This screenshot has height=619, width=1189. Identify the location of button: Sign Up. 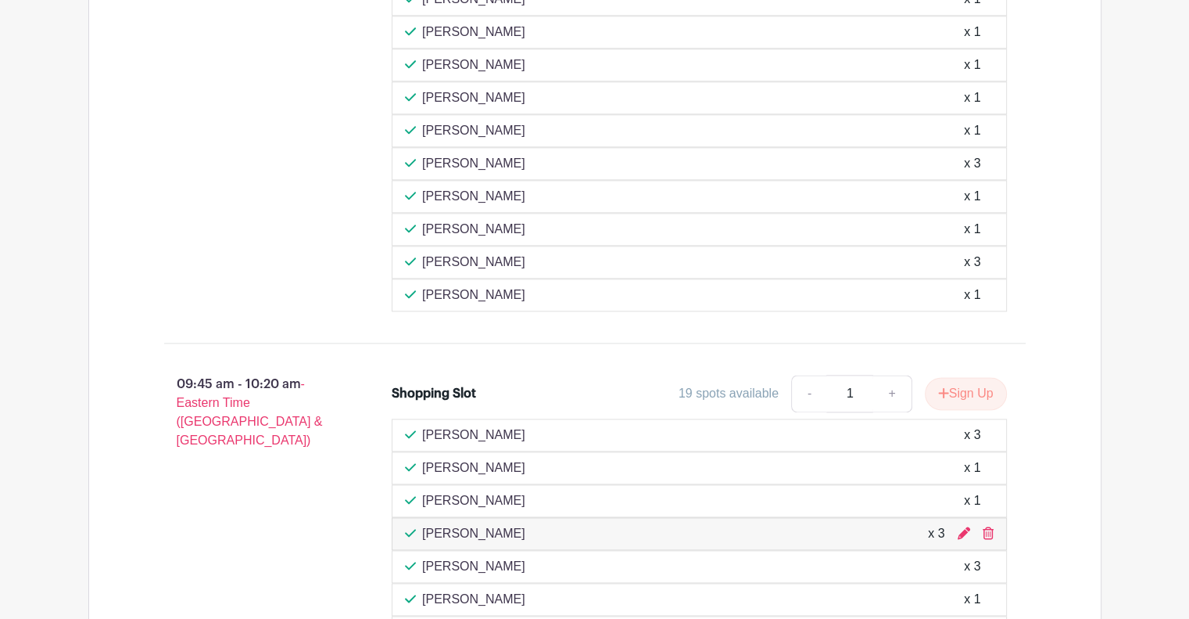
(966, 393).